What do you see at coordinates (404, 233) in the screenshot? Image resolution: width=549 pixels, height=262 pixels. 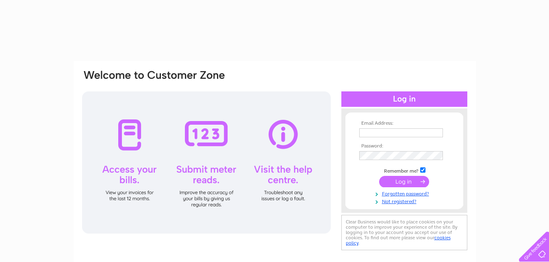 I see `div: Clear Business would like to place cookies on your computer to improve your experience of the sit...` at bounding box center [404, 233].